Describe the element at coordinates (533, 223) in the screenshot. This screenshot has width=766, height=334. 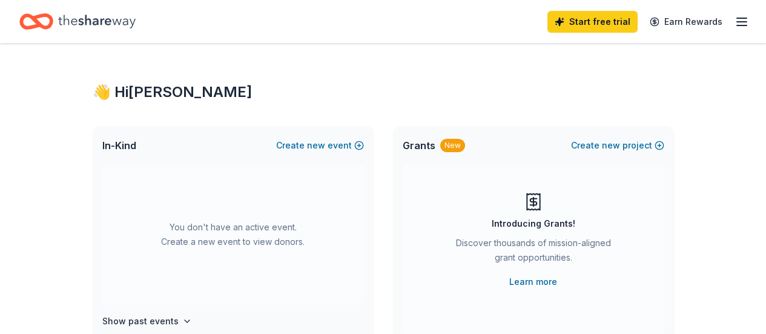
I see `div: Introducing Grants!` at that location.